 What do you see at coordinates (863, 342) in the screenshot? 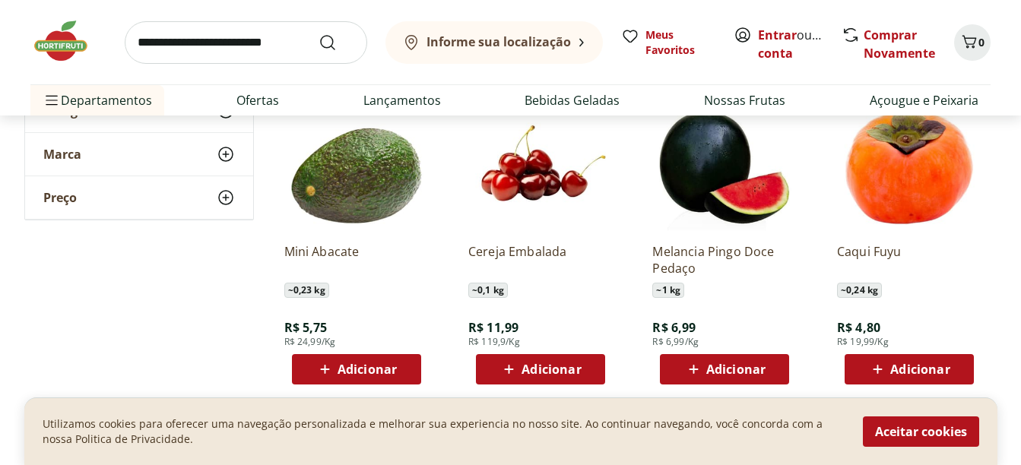
I see `span: R$ 19,99/Kg` at bounding box center [863, 342].